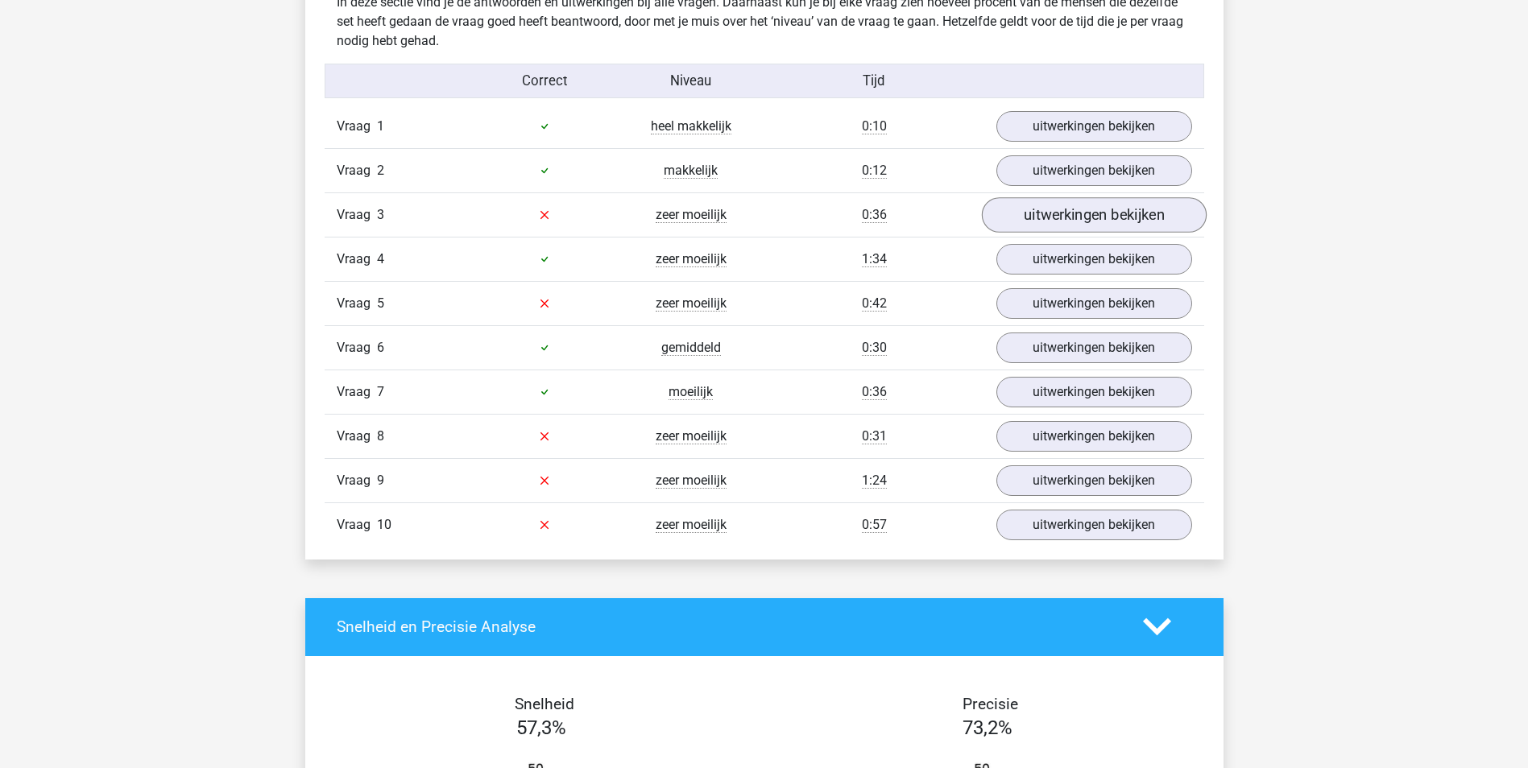 The height and width of the screenshot is (768, 1528). I want to click on span: makkelijk, so click(690, 171).